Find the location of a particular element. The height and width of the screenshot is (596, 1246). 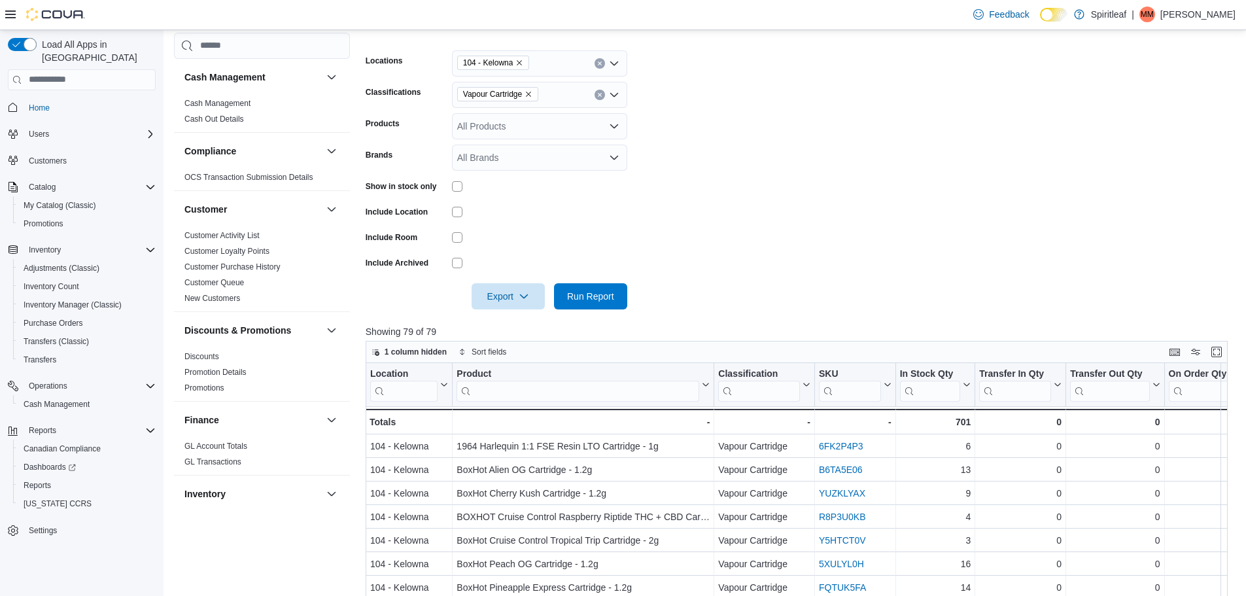

span: Washington CCRS is located at coordinates (87, 503).